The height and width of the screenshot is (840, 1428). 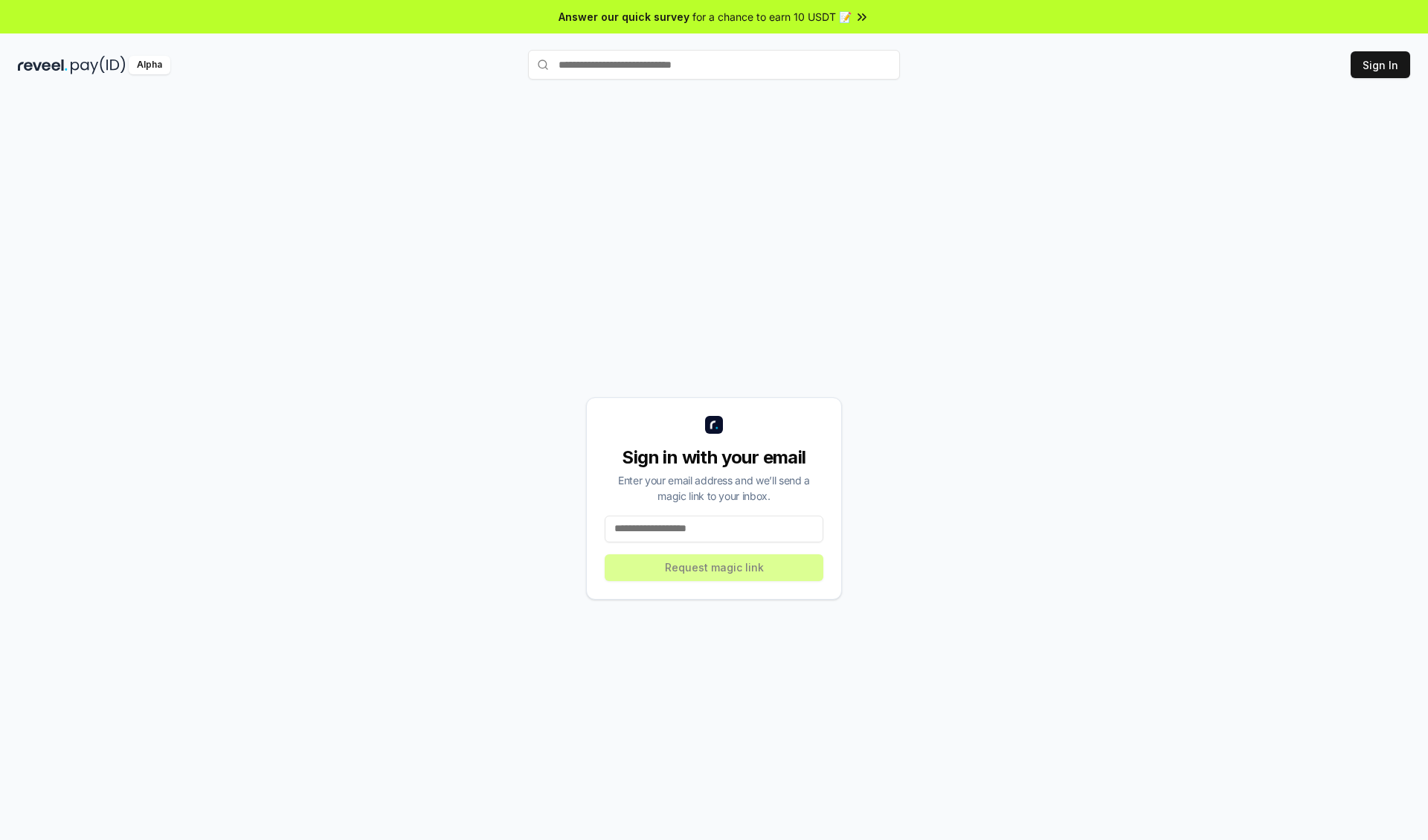 What do you see at coordinates (714, 457) in the screenshot?
I see `div: Sign in with your email` at bounding box center [714, 457].